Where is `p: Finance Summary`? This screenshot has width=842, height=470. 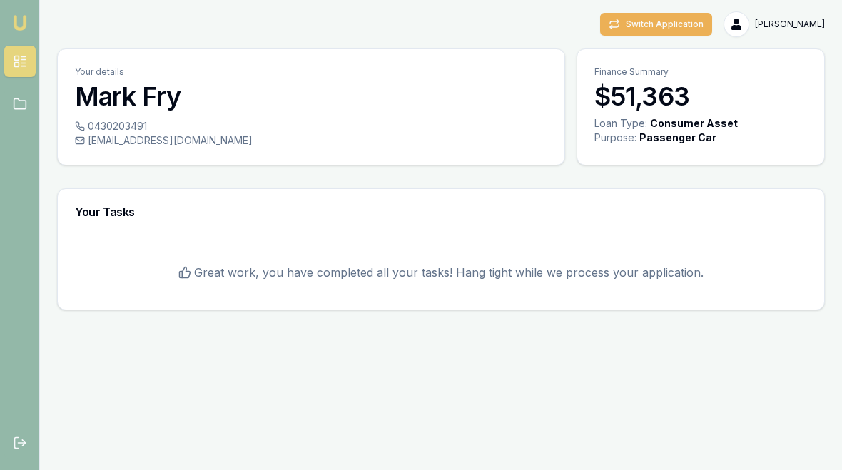
p: Finance Summary is located at coordinates (701, 72).